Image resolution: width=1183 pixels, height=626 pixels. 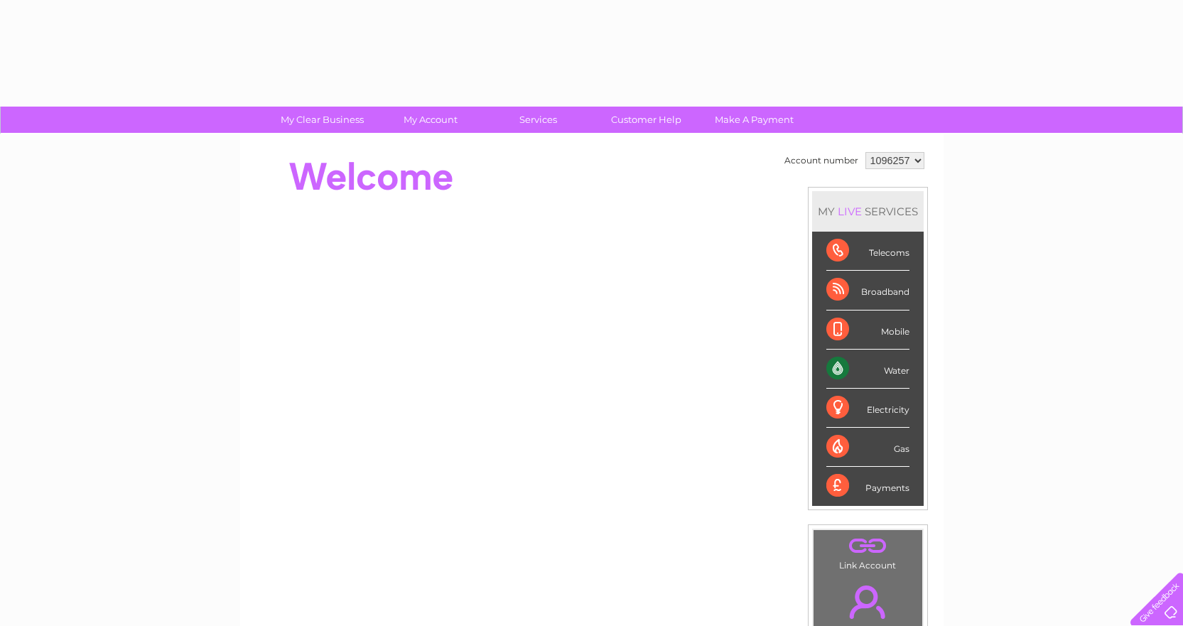 What do you see at coordinates (754, 119) in the screenshot?
I see `a: Make A Payment` at bounding box center [754, 119].